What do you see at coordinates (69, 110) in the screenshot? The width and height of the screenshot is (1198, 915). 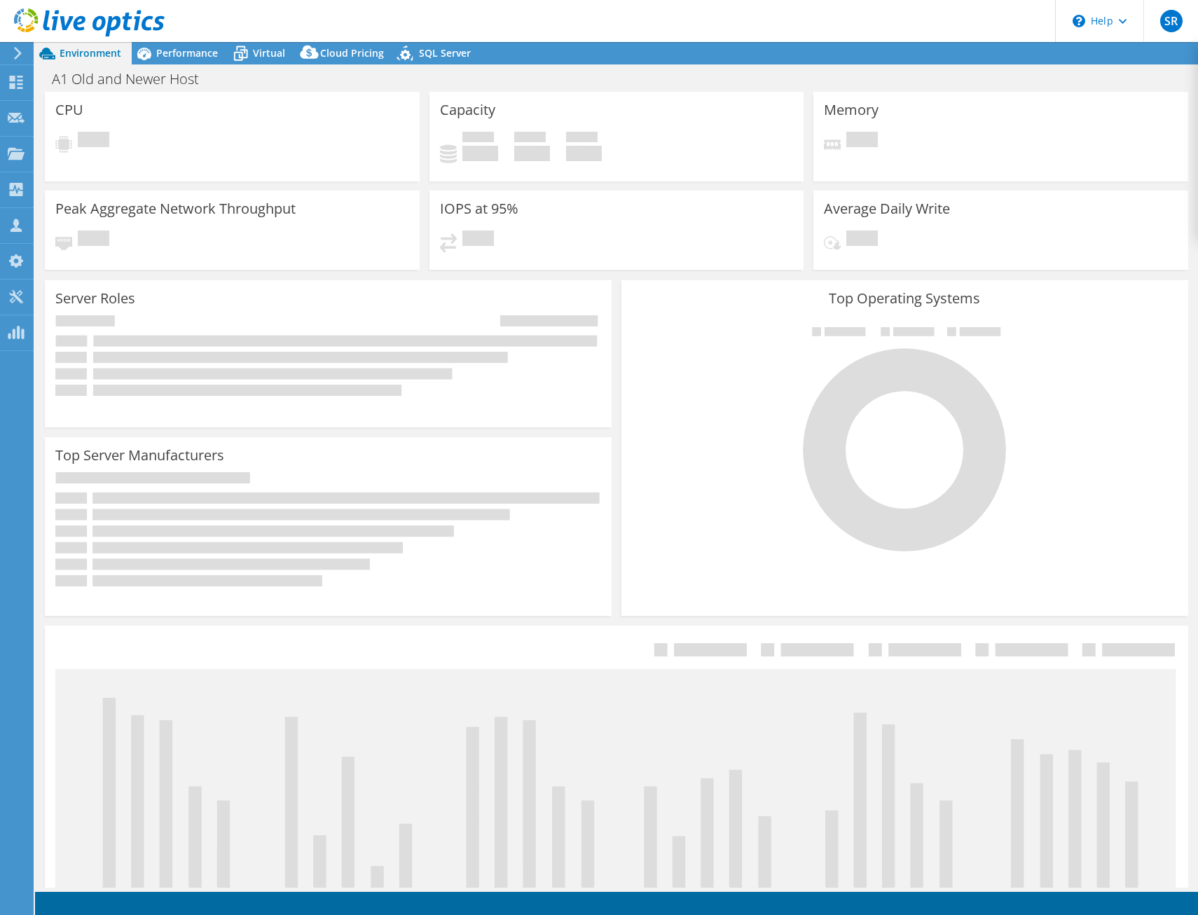 I see `h3: CPU` at bounding box center [69, 110].